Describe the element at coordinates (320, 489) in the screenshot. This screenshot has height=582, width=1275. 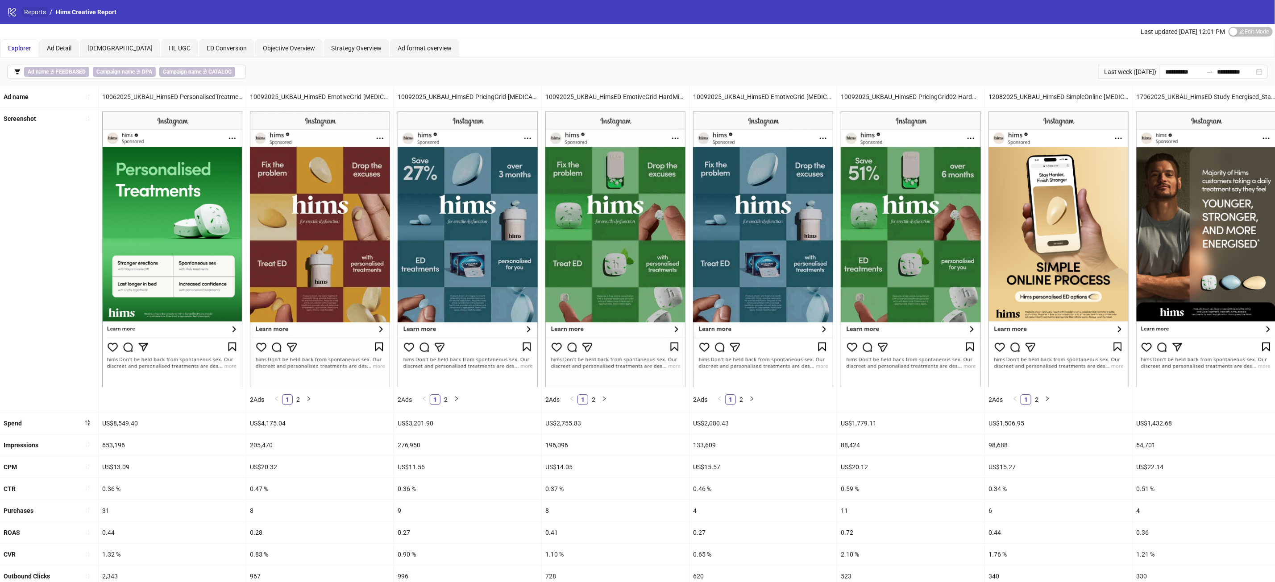
I see `div: 0.47 %` at that location.